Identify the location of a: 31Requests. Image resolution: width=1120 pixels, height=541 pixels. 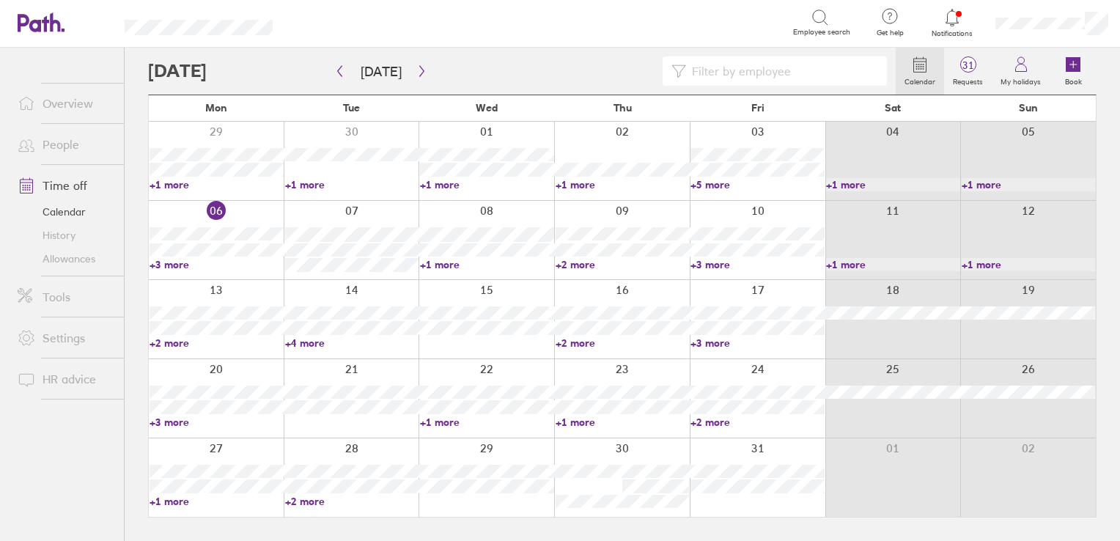
(967, 71).